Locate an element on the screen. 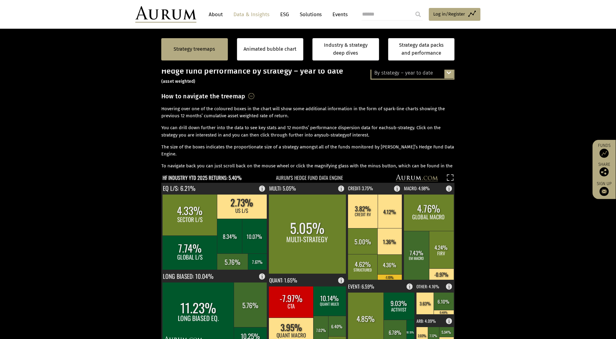 This screenshot has height=339, width=616. a: Strategy data packs and performance is located at coordinates (422, 49).